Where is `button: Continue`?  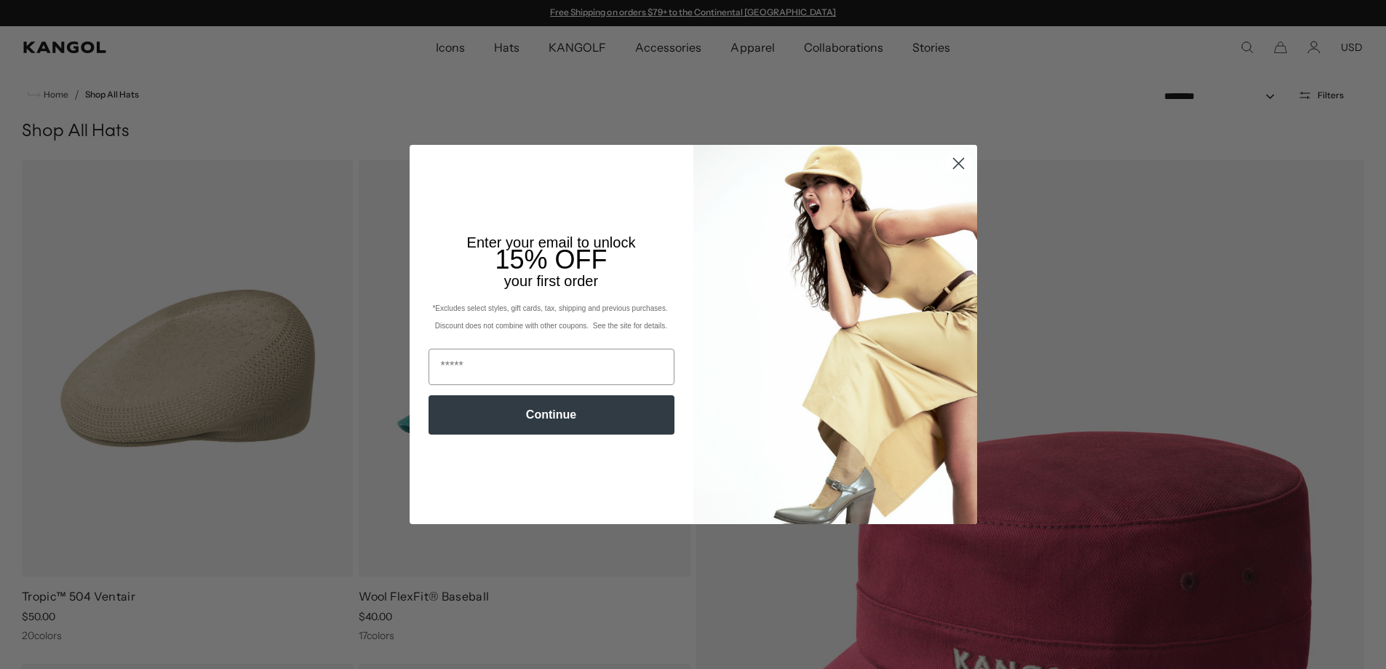 button: Continue is located at coordinates (551, 415).